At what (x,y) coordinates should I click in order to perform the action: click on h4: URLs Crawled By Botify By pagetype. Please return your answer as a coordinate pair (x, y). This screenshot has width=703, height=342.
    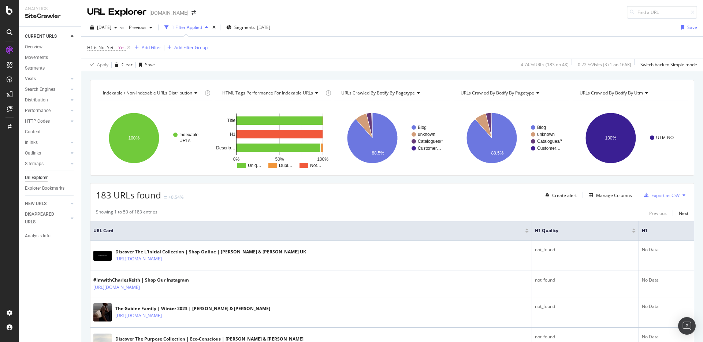
    Looking at the image, I should click on (391, 93).